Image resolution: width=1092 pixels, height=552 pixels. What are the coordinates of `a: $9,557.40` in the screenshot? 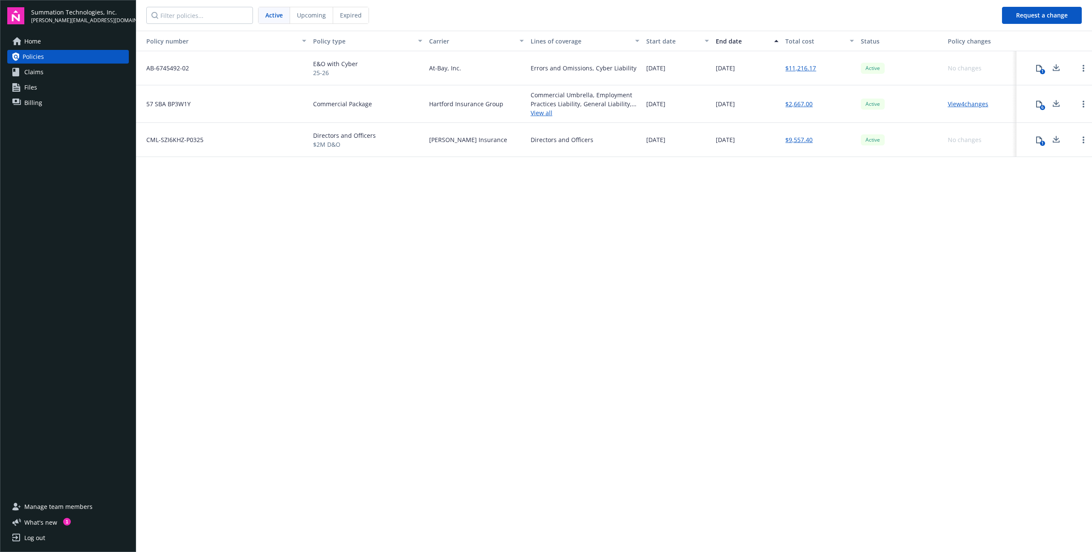 It's located at (799, 140).